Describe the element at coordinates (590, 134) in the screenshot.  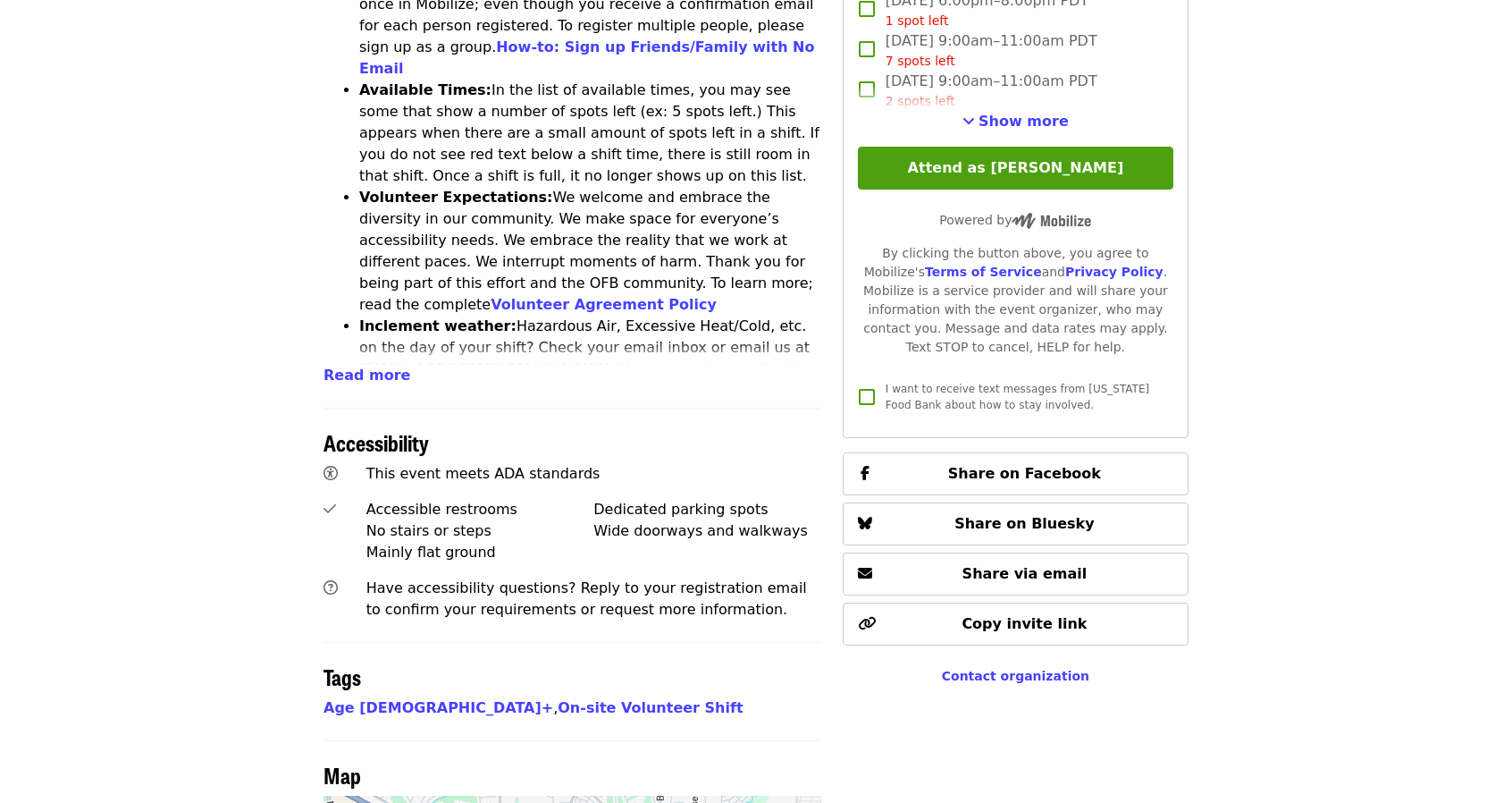
I see `li: In the list of available times, you may see some that show a number of spots left (ex: 5 spots le...` at that location.